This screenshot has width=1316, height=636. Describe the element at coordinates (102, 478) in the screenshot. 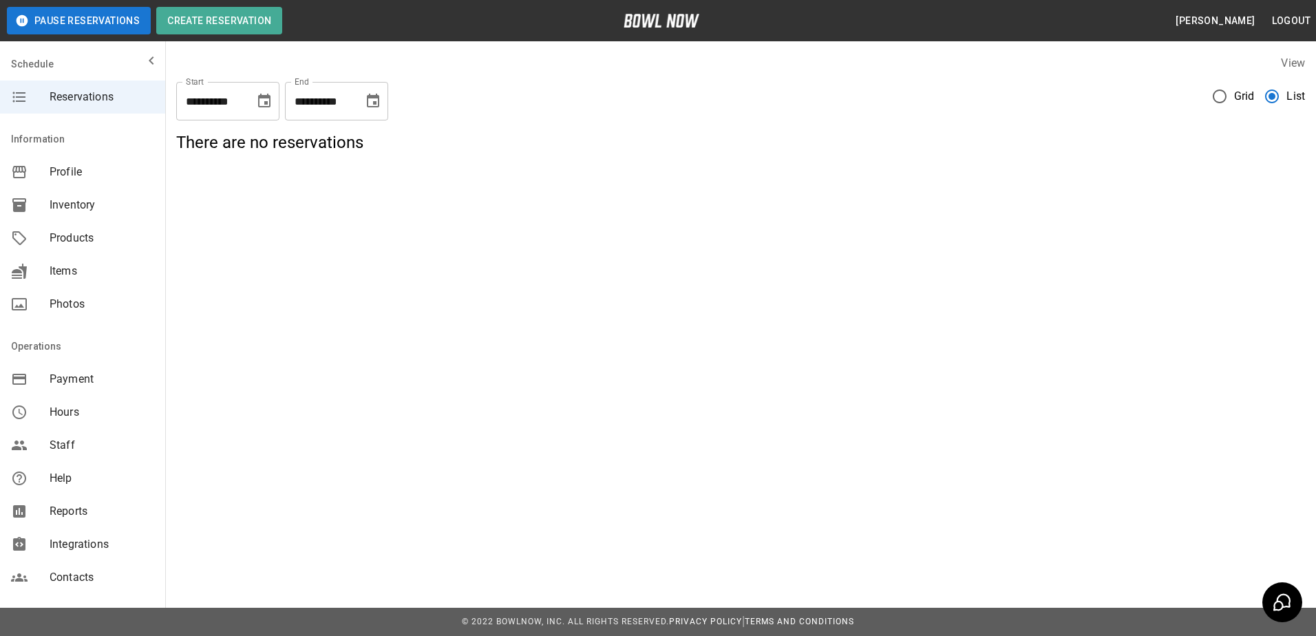

I see `span: Help` at that location.